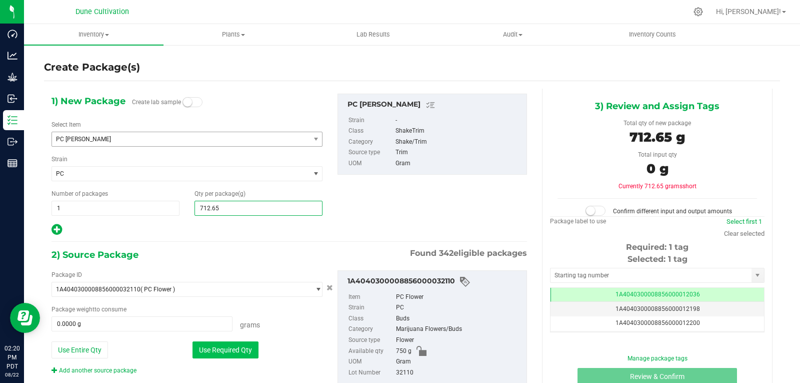 This screenshot has height=383, width=800. What do you see at coordinates (13, 99) in the screenshot?
I see `inline-svg: Inbound` at bounding box center [13, 99].